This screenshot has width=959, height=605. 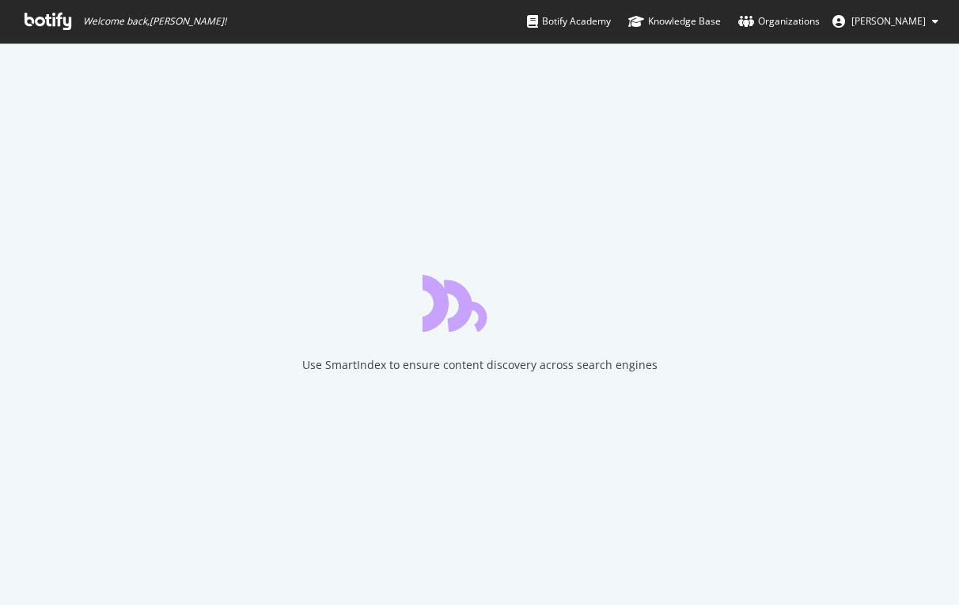 I want to click on div: animation, so click(x=480, y=303).